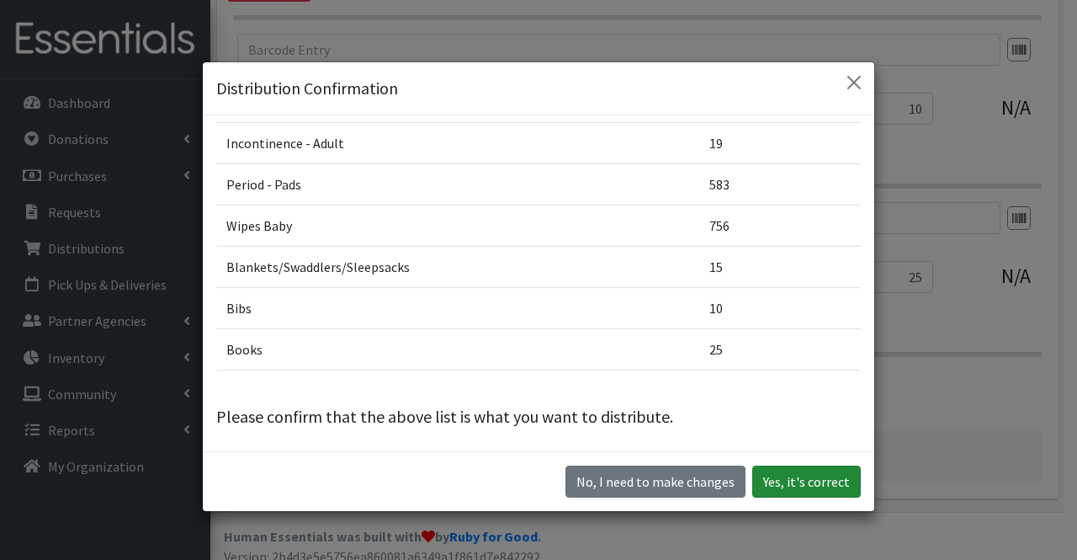  I want to click on h5: Distribution Confirmation, so click(307, 88).